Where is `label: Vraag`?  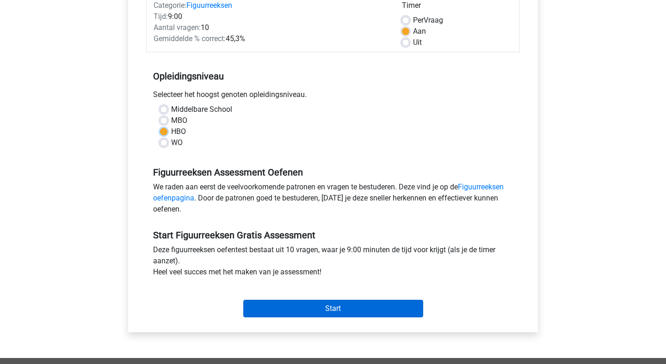 label: Vraag is located at coordinates (428, 20).